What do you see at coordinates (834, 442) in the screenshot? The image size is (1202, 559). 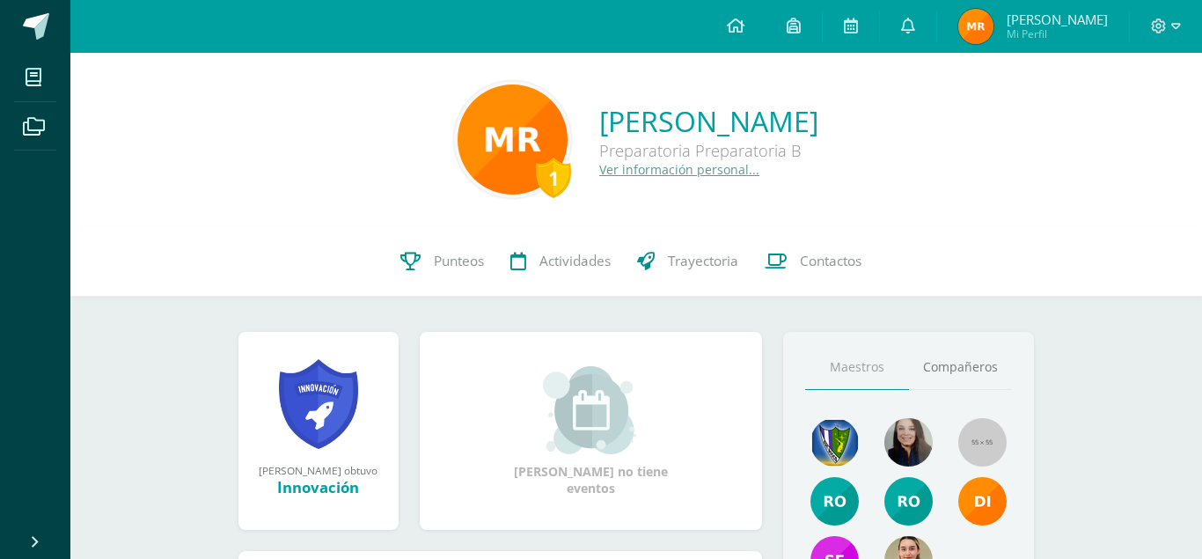 I see `img: 775470f577e03f55d3b34a0475b45e05.png` at bounding box center [834, 442].